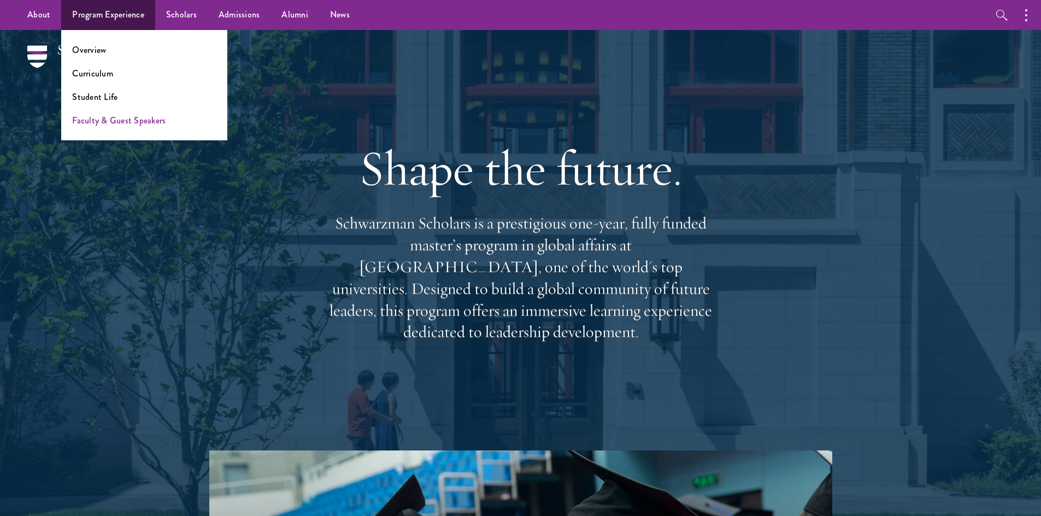 This screenshot has height=516, width=1041. Describe the element at coordinates (85, 64) in the screenshot. I see `img: Schwarzman Scholars` at that location.